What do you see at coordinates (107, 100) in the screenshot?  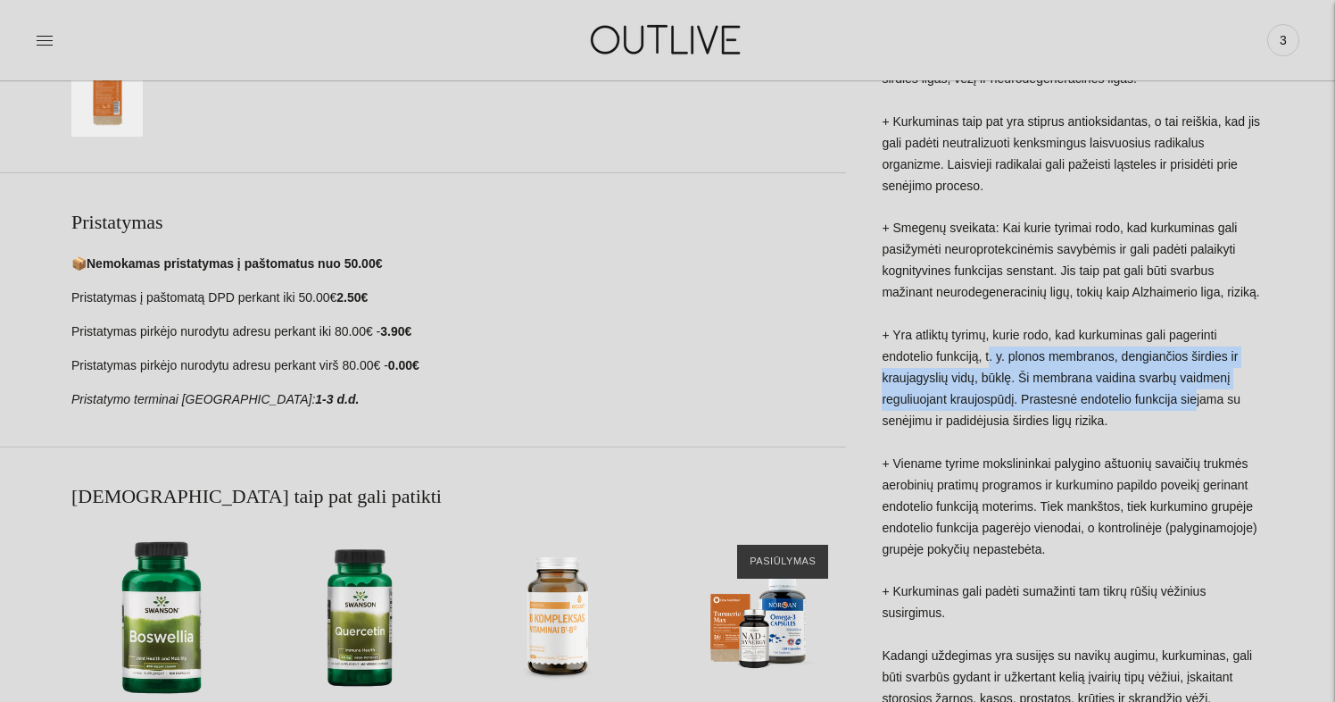 I see `button: Translation missing: en.general.accessibility.image_thumbail` at bounding box center [107, 100].